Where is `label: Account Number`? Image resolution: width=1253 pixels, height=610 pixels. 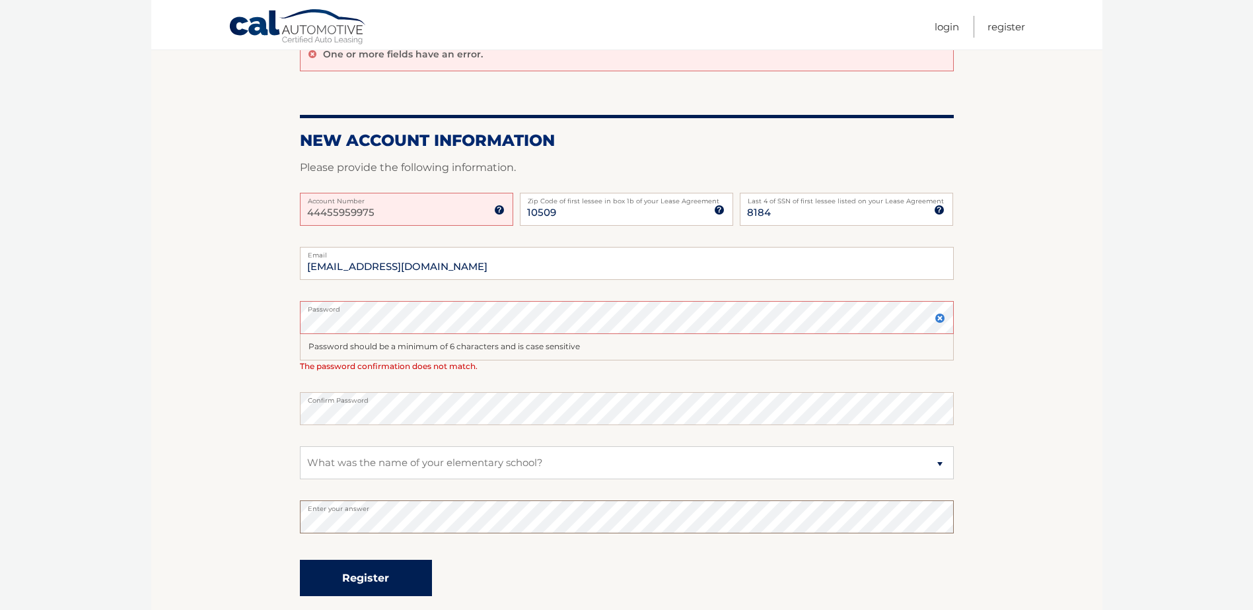 label: Account Number is located at coordinates (406, 198).